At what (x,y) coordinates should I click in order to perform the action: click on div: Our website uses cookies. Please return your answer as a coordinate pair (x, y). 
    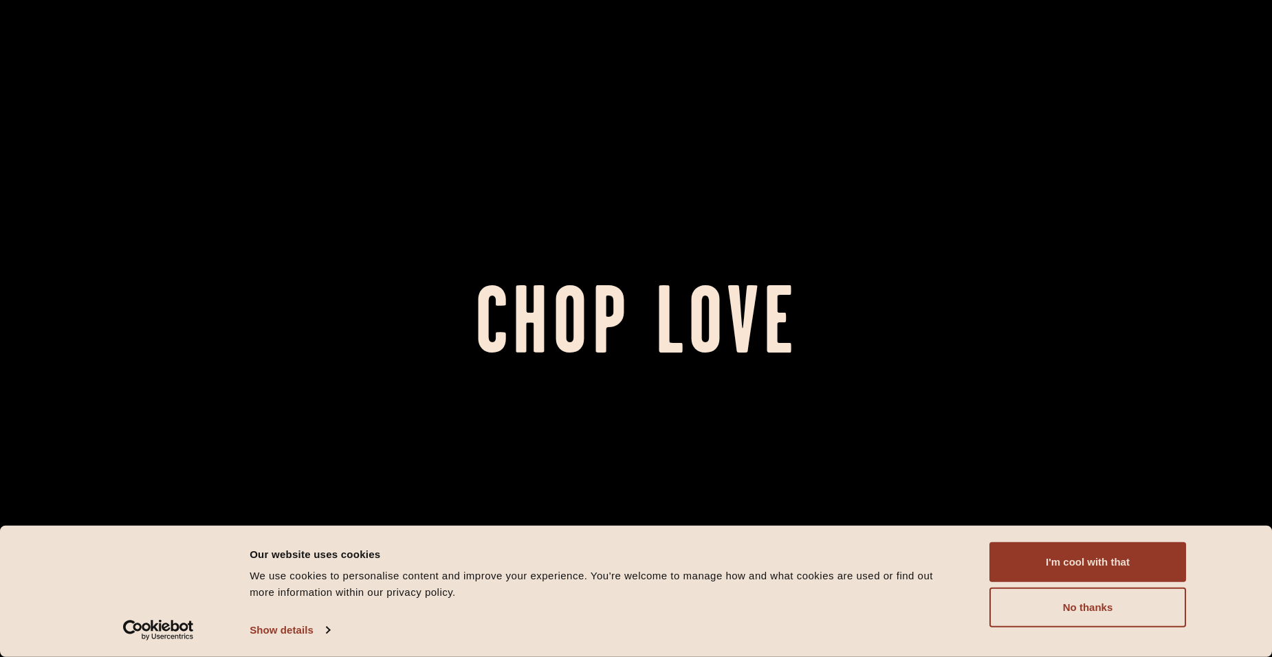
    Looking at the image, I should click on (604, 554).